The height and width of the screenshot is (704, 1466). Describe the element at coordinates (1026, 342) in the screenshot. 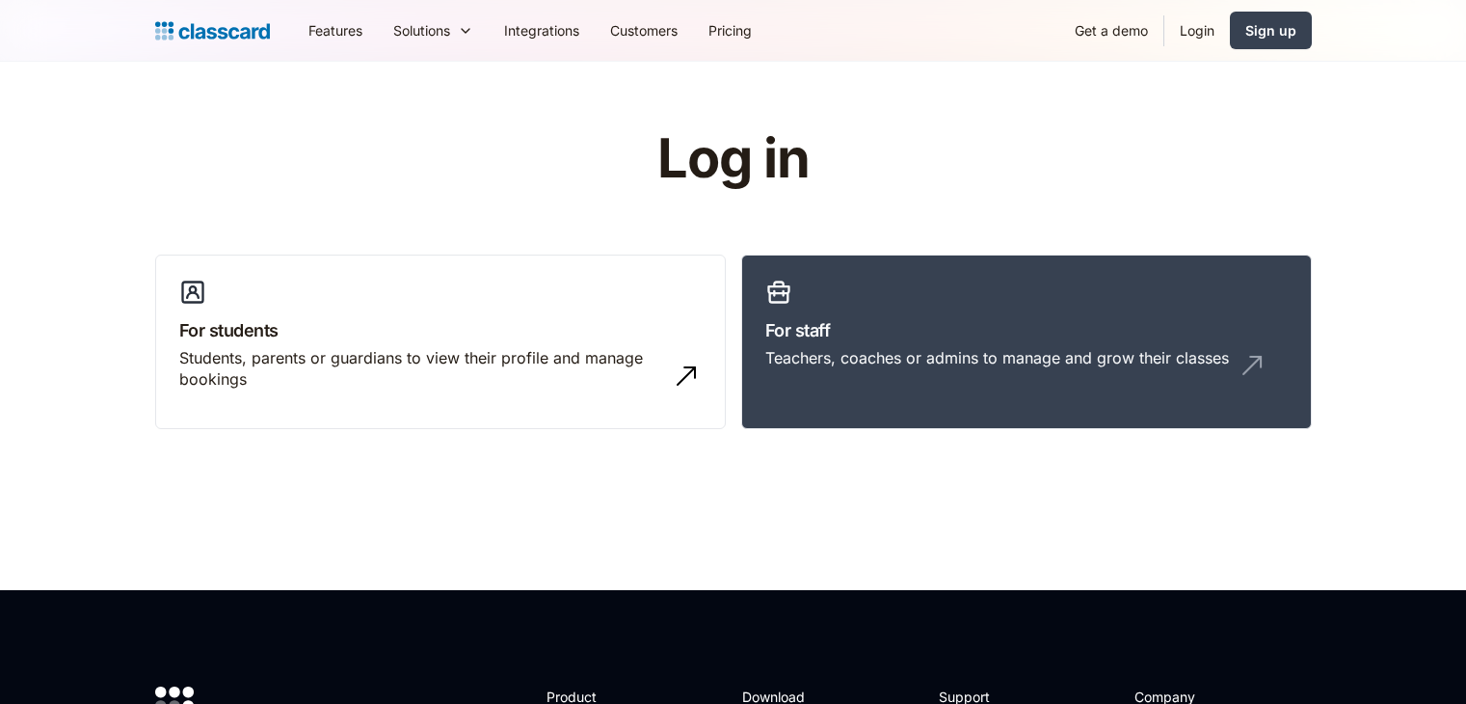

I see `a: For staffTeachers, coaches or admins to manage and grow their classes` at that location.